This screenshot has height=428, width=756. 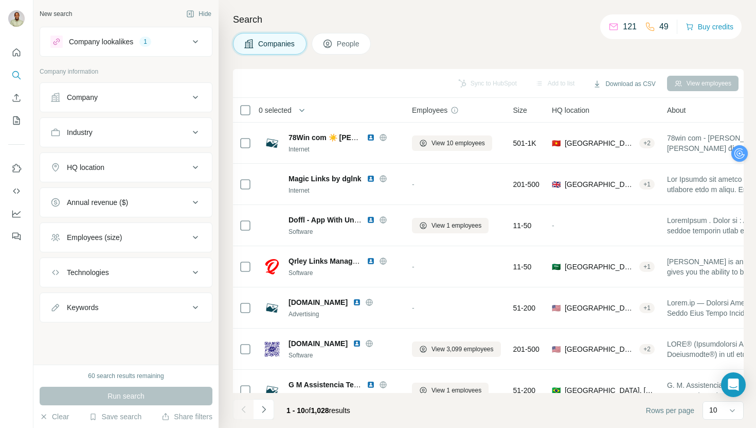 What do you see at coordinates (677, 110) in the screenshot?
I see `span: About` at bounding box center [677, 110].